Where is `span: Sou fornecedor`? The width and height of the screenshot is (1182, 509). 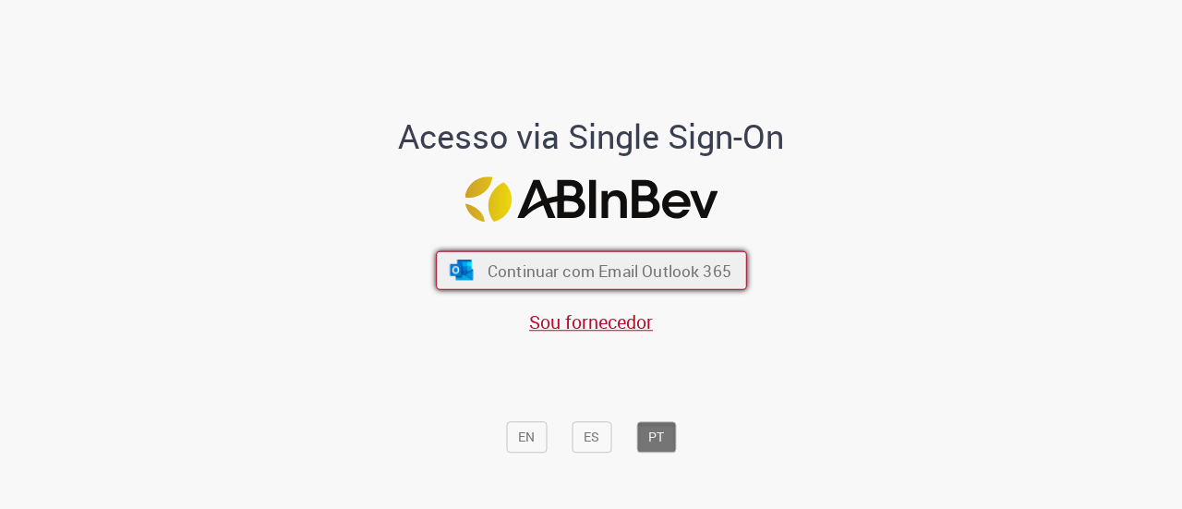 span: Sou fornecedor is located at coordinates (591, 321).